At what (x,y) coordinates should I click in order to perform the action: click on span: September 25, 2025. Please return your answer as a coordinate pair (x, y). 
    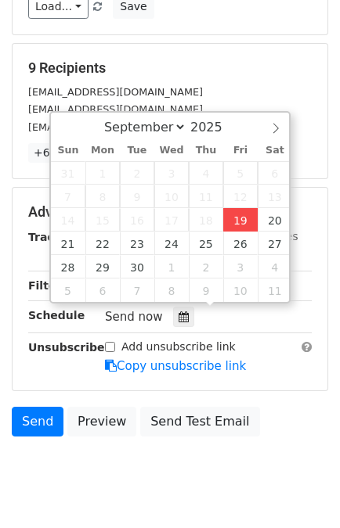
    Looking at the image, I should click on (206, 243).